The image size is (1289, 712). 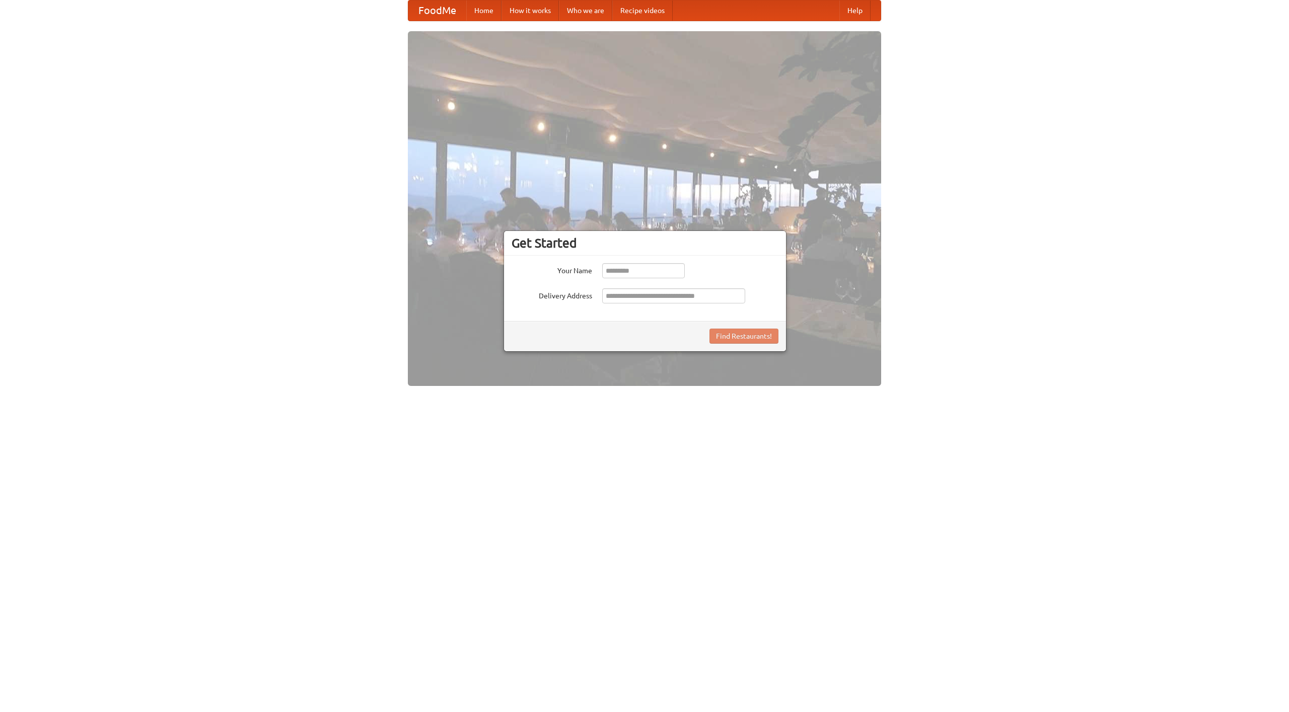 I want to click on a: Home, so click(x=484, y=11).